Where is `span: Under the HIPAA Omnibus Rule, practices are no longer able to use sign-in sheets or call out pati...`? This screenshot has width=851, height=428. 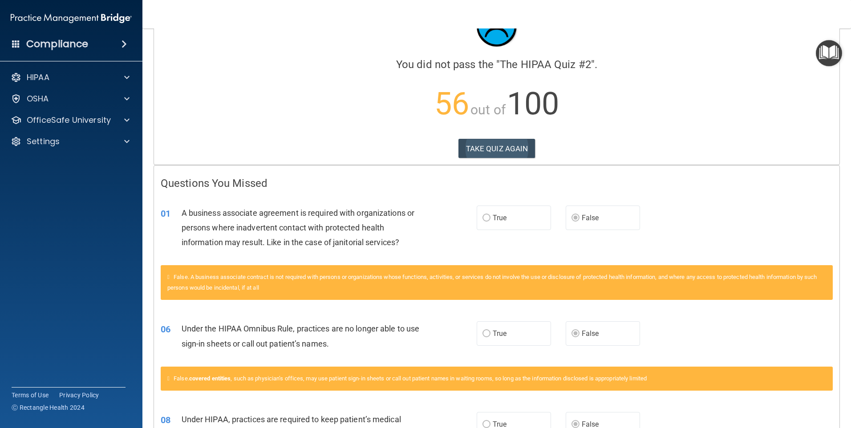
span: Under the HIPAA Omnibus Rule, practices are no longer able to use sign-in sheets or call out pati... is located at coordinates (300, 336).